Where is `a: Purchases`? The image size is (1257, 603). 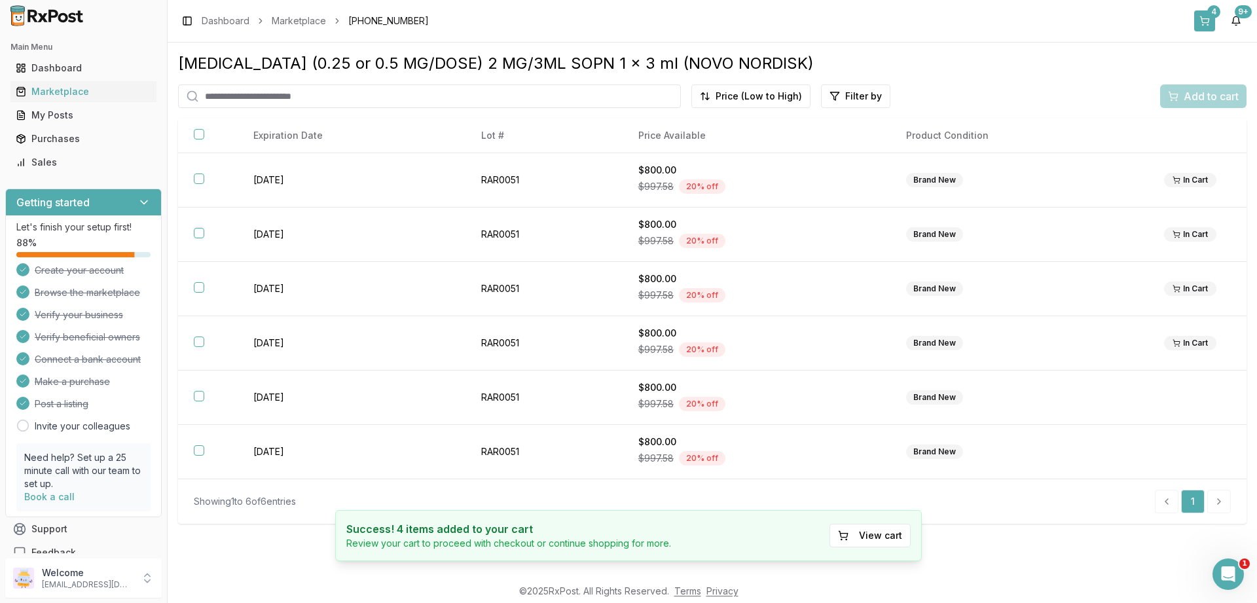
a: Purchases is located at coordinates (83, 139).